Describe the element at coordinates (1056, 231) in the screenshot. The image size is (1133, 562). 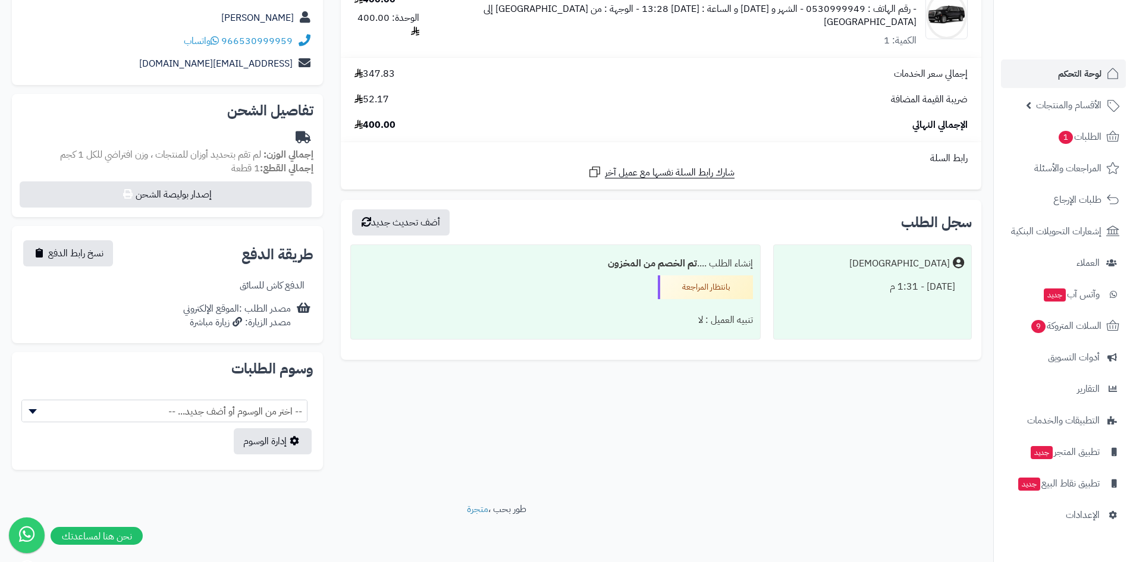
I see `span: إشعارات التحويلات البنكية` at that location.